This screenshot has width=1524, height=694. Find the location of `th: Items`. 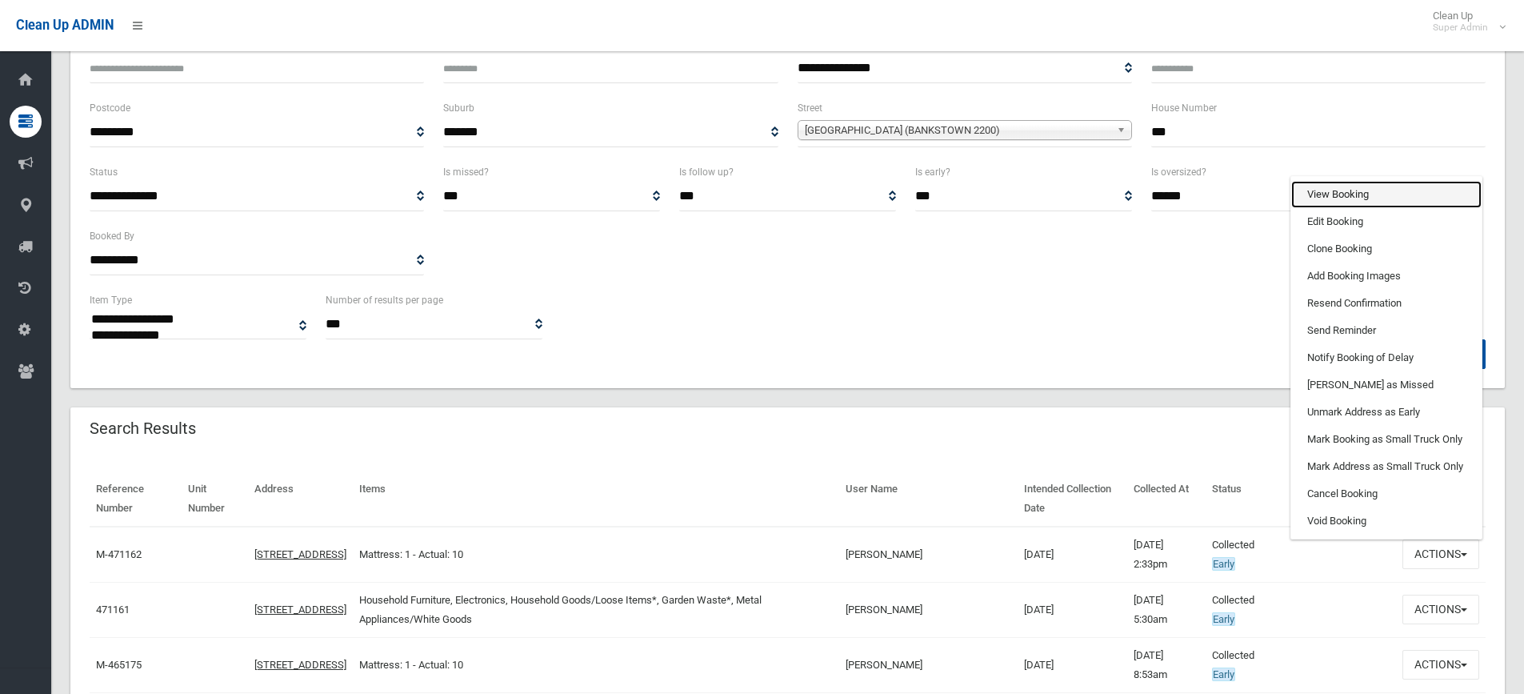

th: Items is located at coordinates (596, 499).